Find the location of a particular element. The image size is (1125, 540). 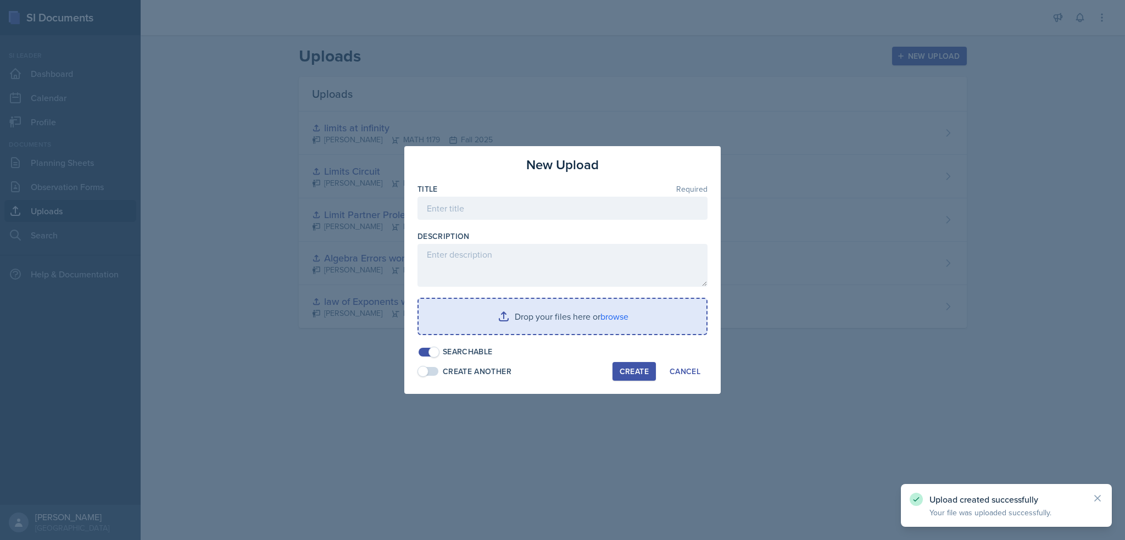

button: Create is located at coordinates (634, 371).